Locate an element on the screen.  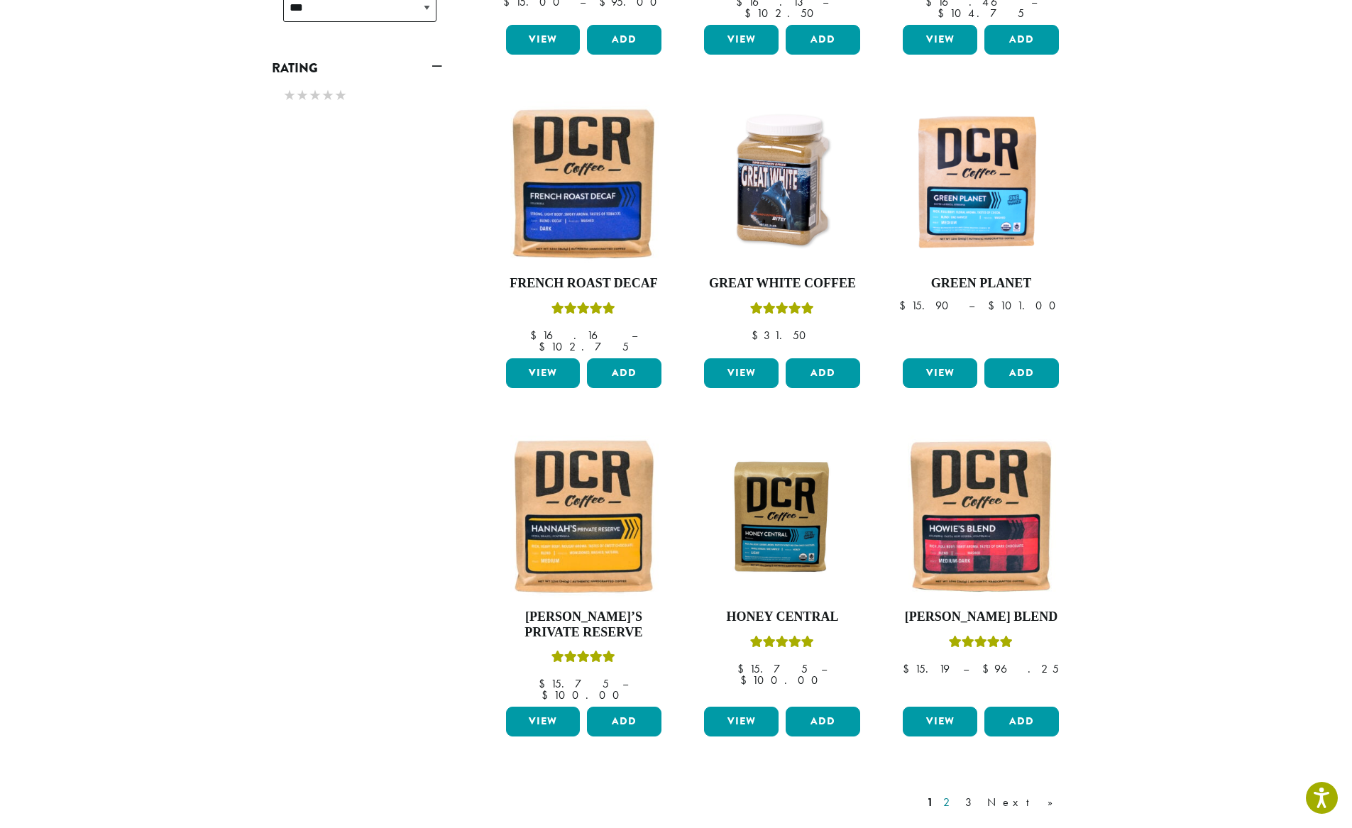
h4: Green Planet is located at coordinates (981, 284).